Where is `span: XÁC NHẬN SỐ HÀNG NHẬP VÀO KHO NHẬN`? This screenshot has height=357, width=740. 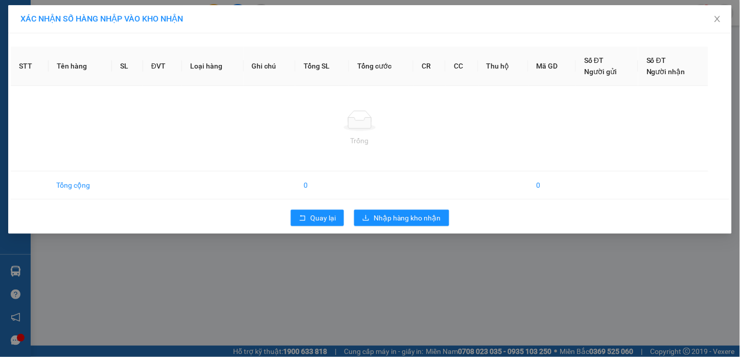 span: XÁC NHẬN SỐ HÀNG NHẬP VÀO KHO NHẬN is located at coordinates (102, 18).